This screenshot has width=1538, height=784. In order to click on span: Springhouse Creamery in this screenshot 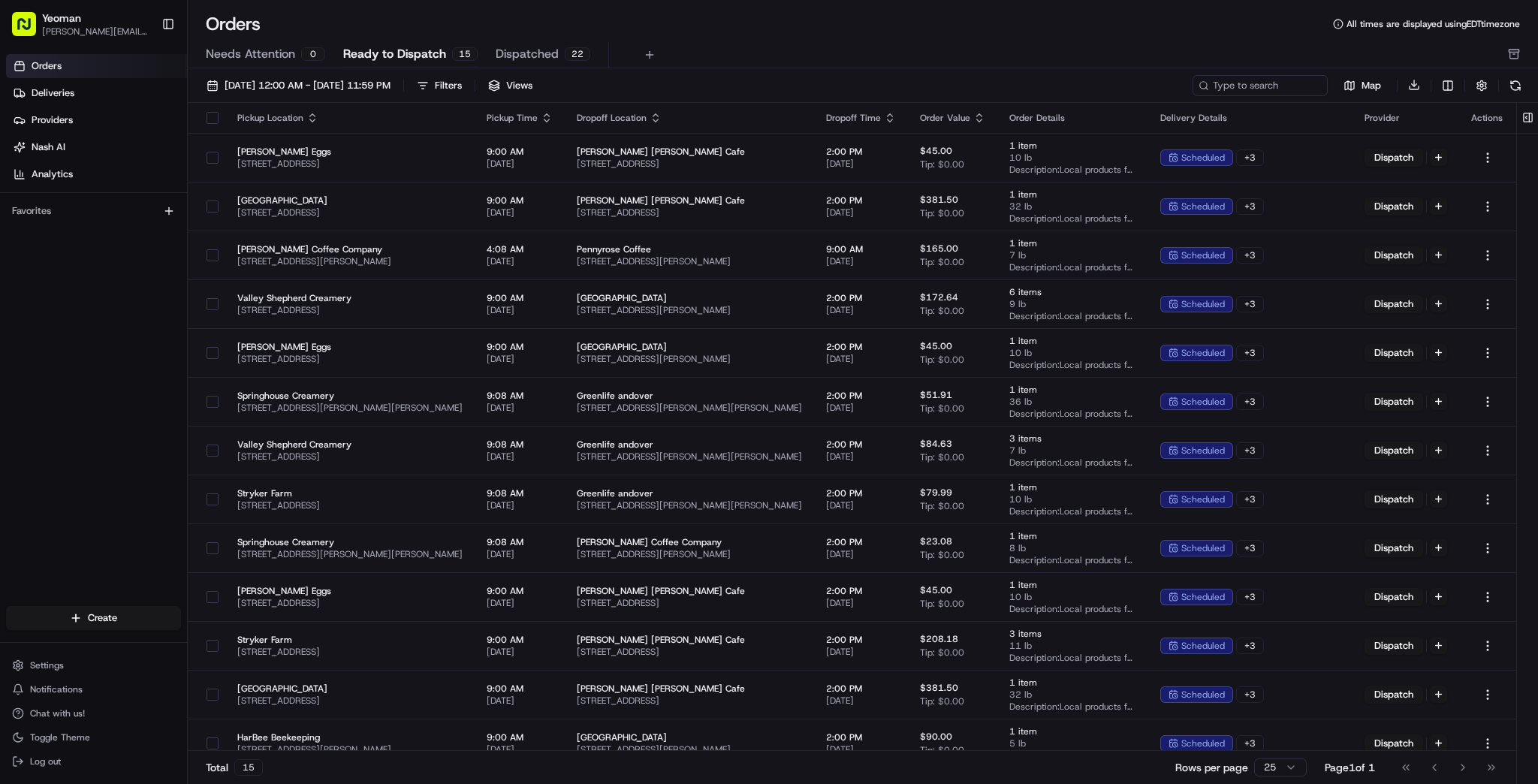, I will do `click(350, 396)`.